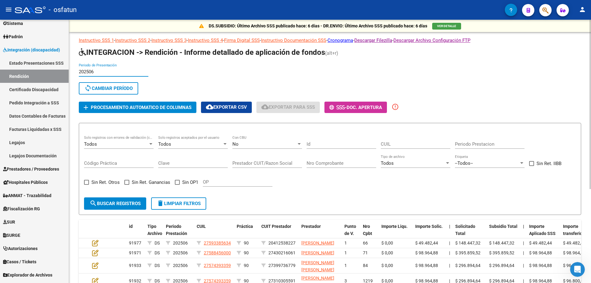  I want to click on datatable-header-cell: Importe Liqu., so click(396, 233).